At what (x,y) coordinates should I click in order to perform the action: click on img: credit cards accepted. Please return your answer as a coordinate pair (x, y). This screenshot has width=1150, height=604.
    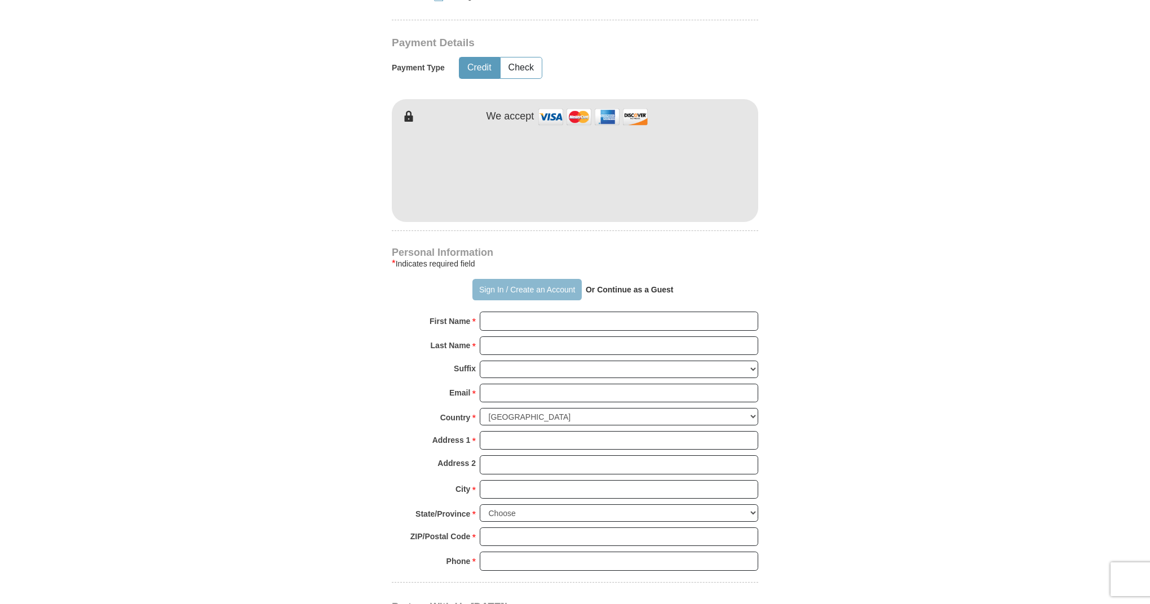
    Looking at the image, I should click on (593, 117).